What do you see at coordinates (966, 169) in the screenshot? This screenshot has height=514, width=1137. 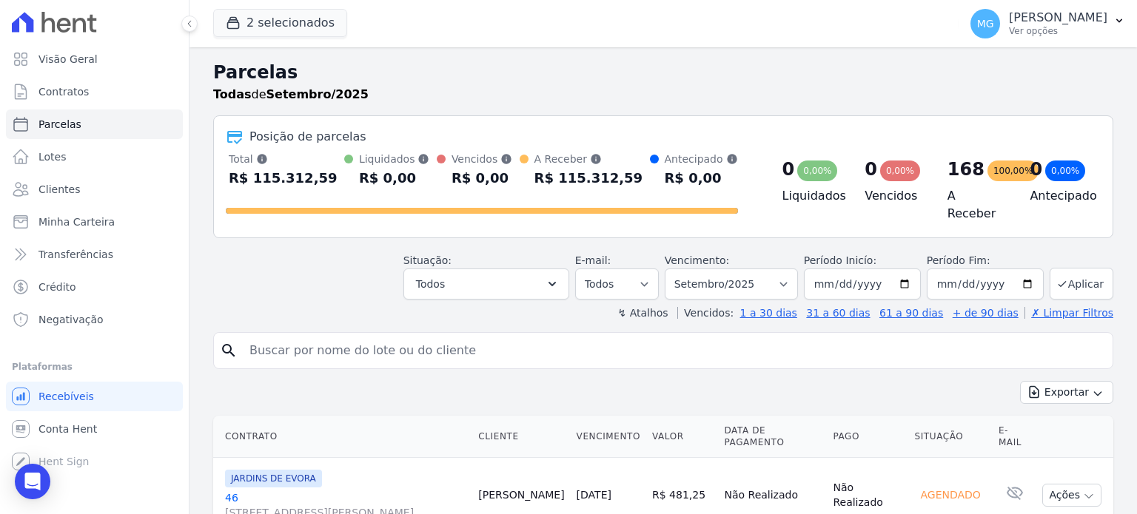 I see `div: 168` at bounding box center [966, 169].